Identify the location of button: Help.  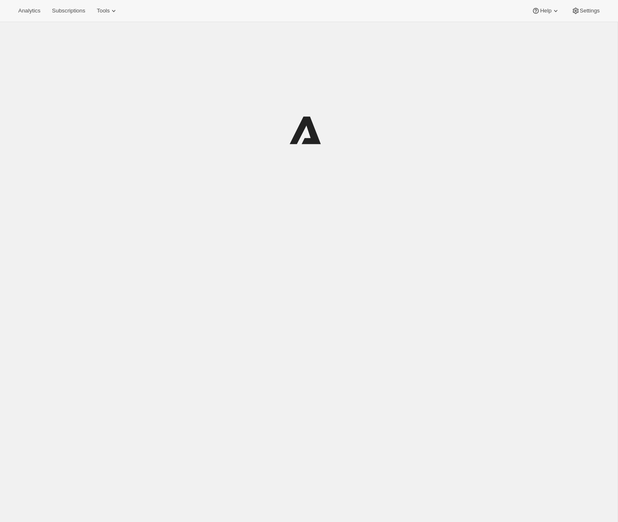
(546, 11).